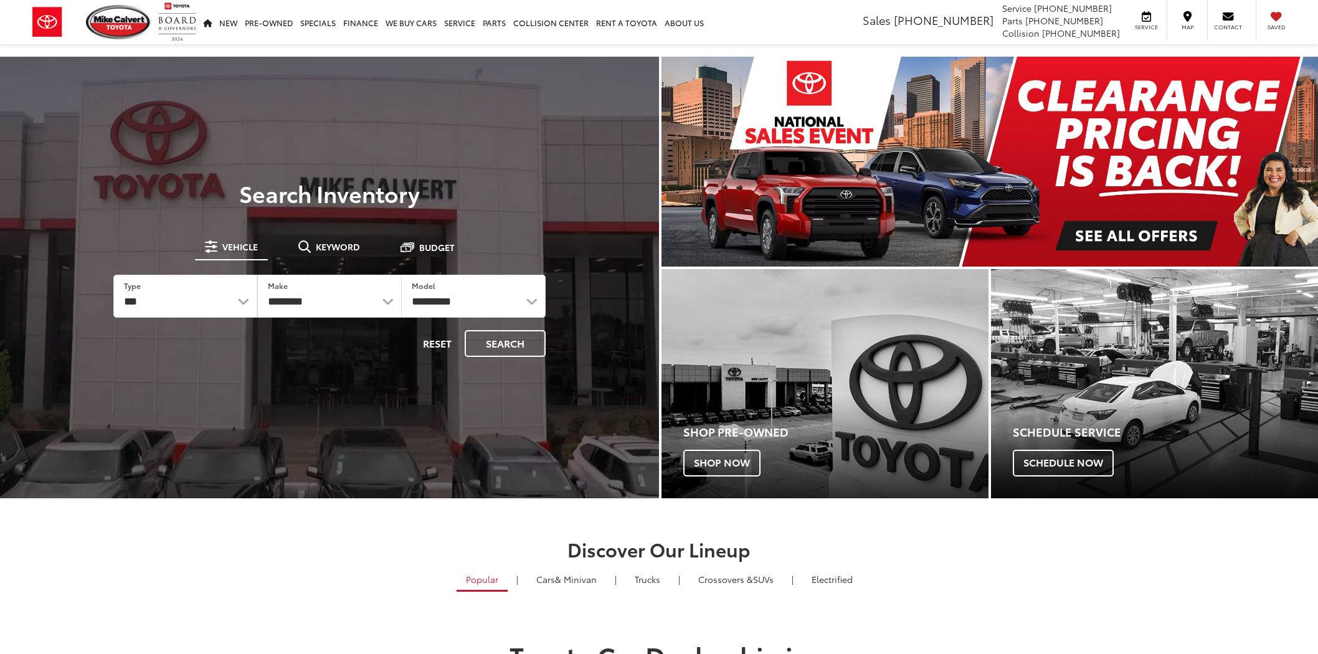 This screenshot has height=654, width=1318. What do you see at coordinates (576, 579) in the screenshot?
I see `span: & Minivan` at bounding box center [576, 579].